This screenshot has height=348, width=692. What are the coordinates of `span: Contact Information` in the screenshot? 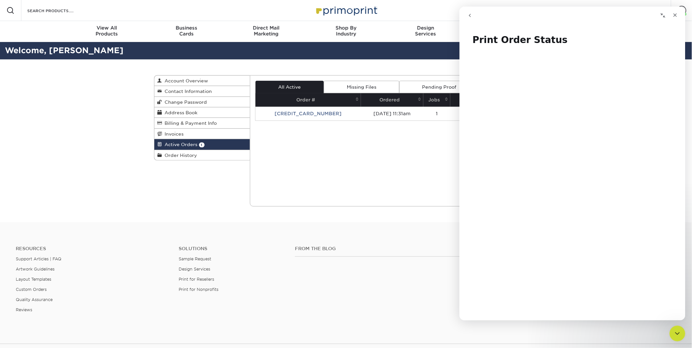 It's located at (187, 91).